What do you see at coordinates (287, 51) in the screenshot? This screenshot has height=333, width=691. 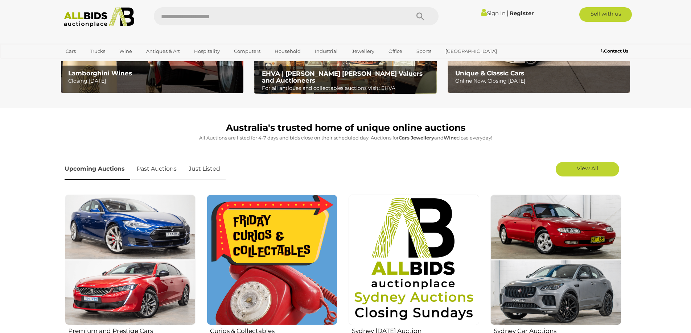 I see `a: Household` at bounding box center [287, 51].